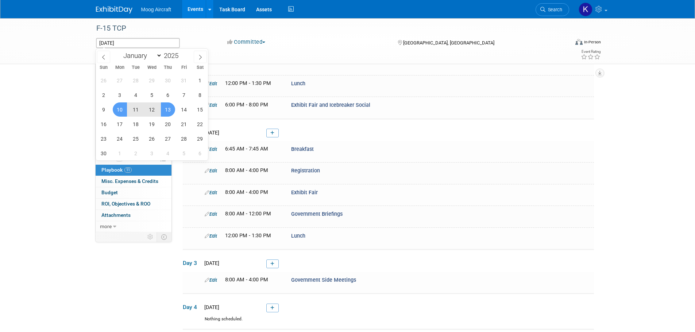 The width and height of the screenshot is (695, 332). I want to click on span: November 22, 2025, so click(200, 124).